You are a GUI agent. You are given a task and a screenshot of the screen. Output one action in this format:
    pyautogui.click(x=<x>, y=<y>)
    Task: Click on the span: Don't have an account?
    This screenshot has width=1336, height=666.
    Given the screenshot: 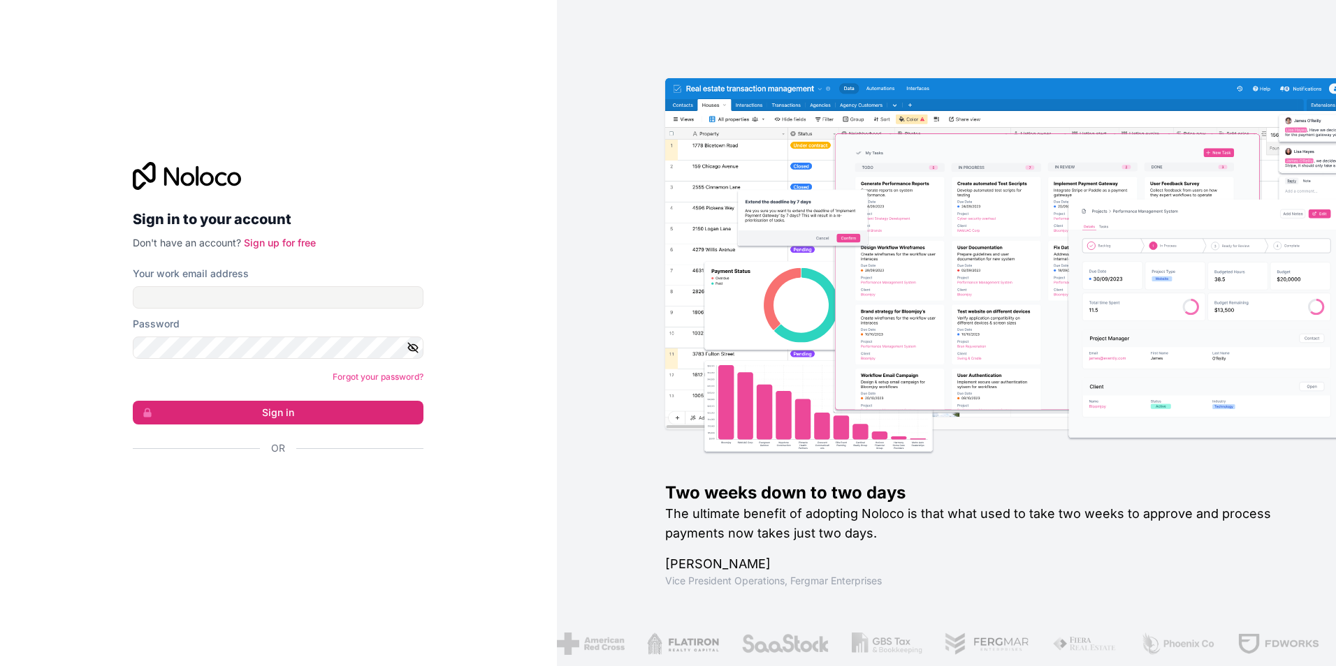 What is the action you would take?
    pyautogui.click(x=187, y=242)
    